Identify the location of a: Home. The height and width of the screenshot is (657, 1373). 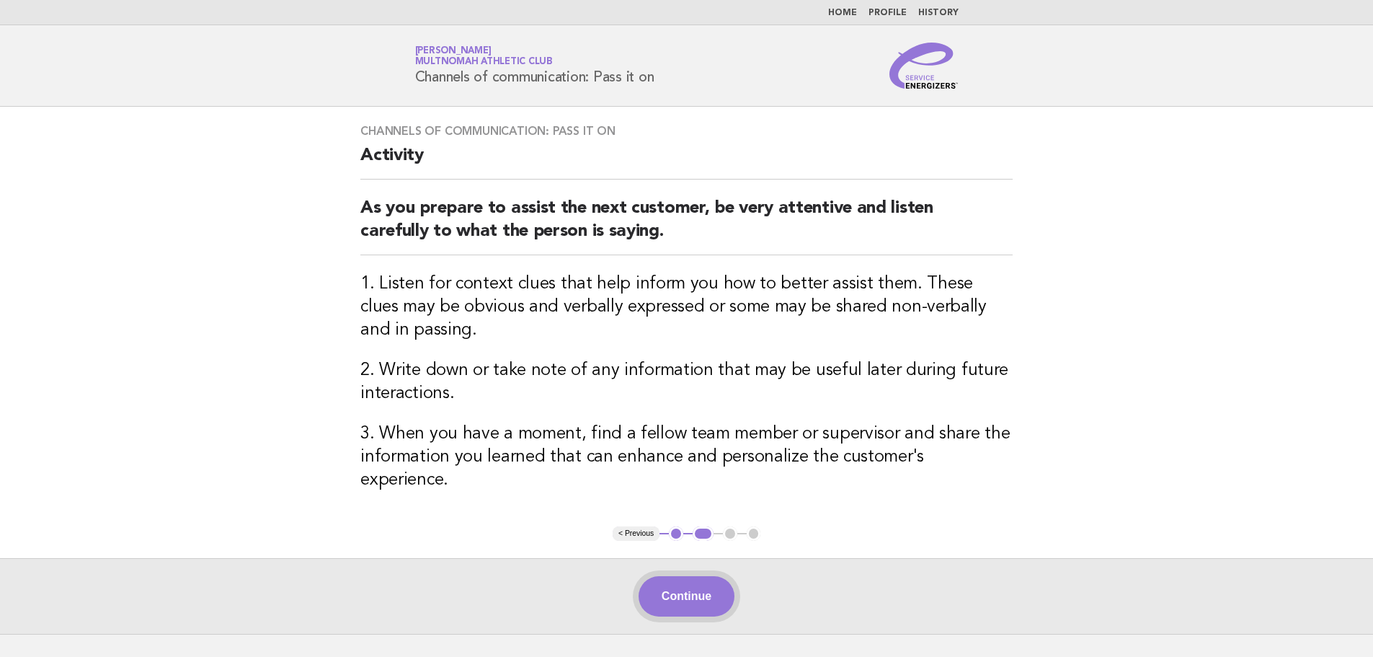
(843, 13).